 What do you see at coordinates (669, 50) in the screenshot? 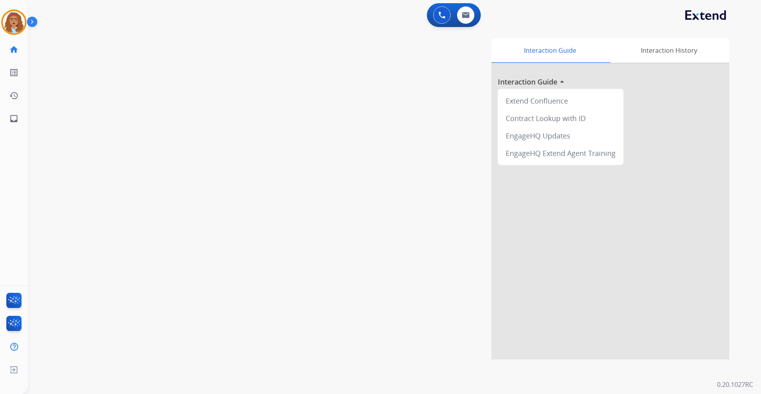
I see `div: Interaction History` at bounding box center [669, 50].